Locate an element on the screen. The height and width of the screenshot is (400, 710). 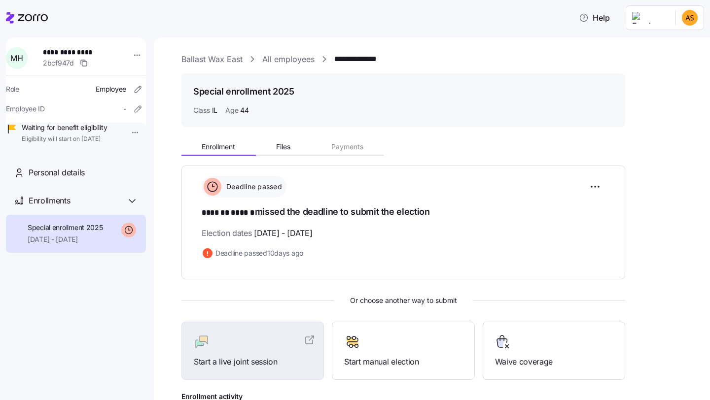
a: All employees is located at coordinates (288, 59).